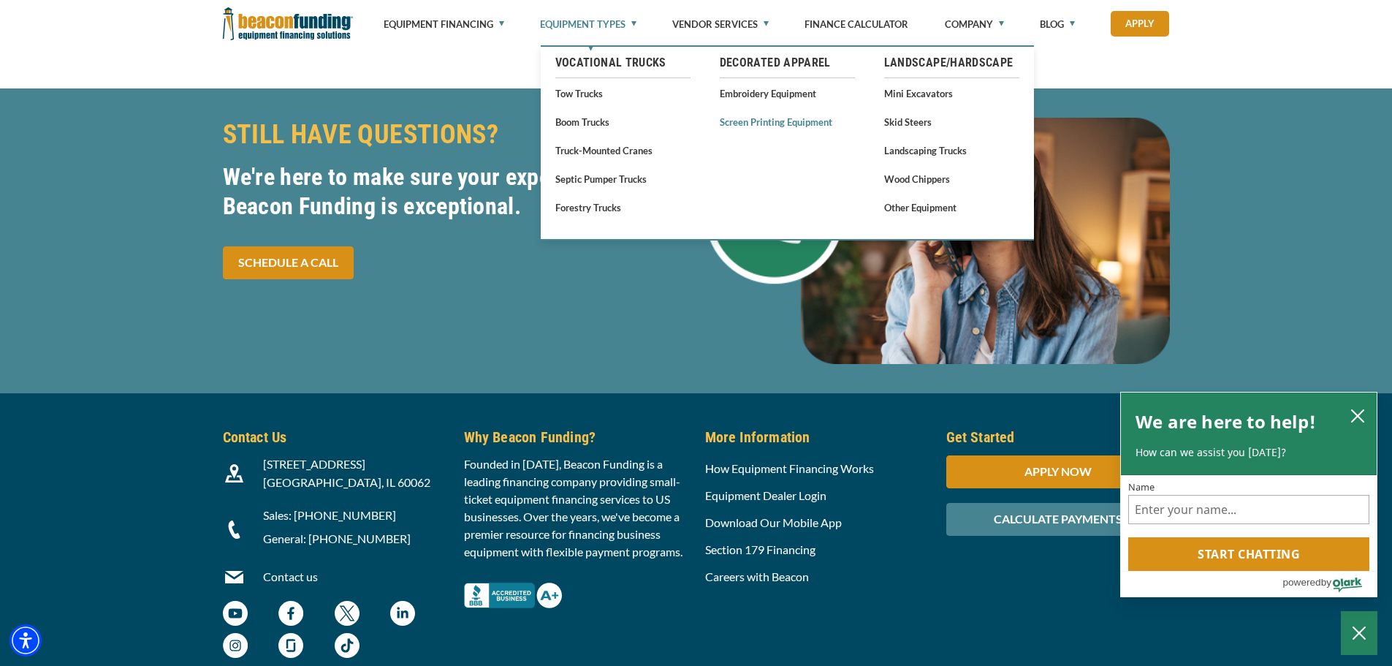 This screenshot has width=1392, height=666. I want to click on a: Truck-Mounted Cranes, so click(622, 150).